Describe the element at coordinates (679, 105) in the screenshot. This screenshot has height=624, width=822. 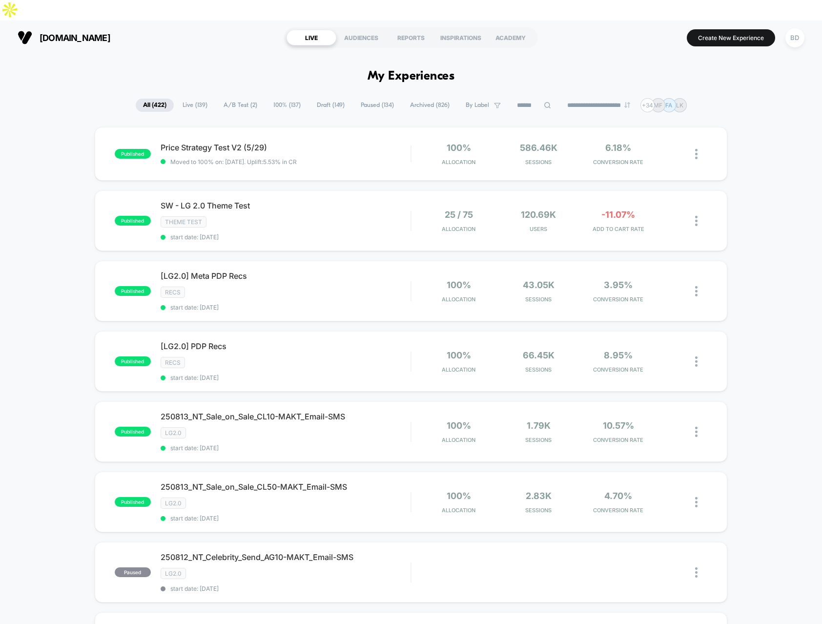
I see `p: LK` at that location.